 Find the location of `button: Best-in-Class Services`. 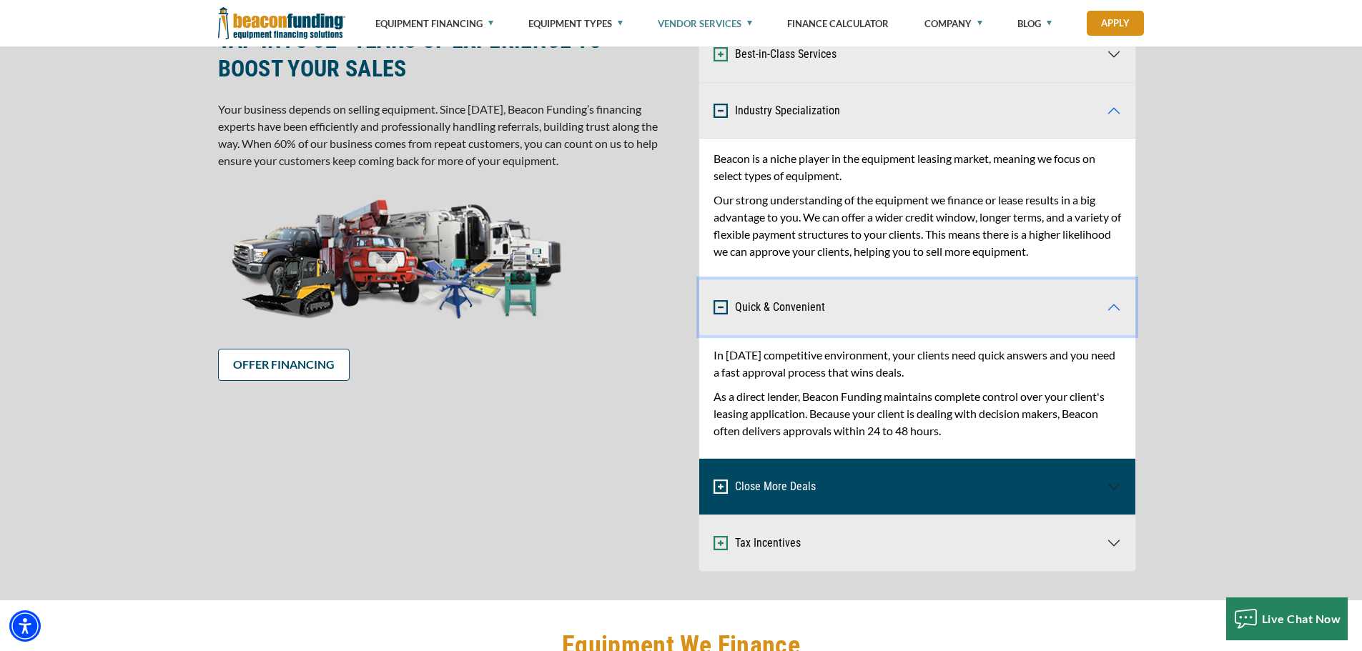

button: Best-in-Class Services is located at coordinates (917, 54).